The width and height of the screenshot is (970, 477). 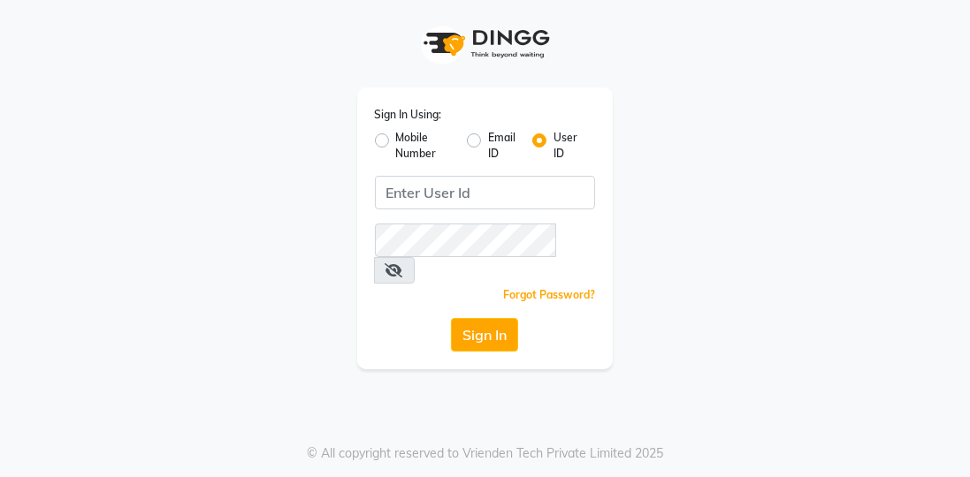 What do you see at coordinates (484, 43) in the screenshot?
I see `img: logo1.svg` at bounding box center [484, 43].